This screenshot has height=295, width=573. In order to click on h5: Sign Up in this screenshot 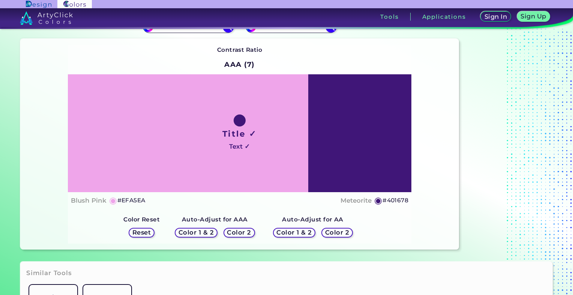, I will do `click(533, 16)`.